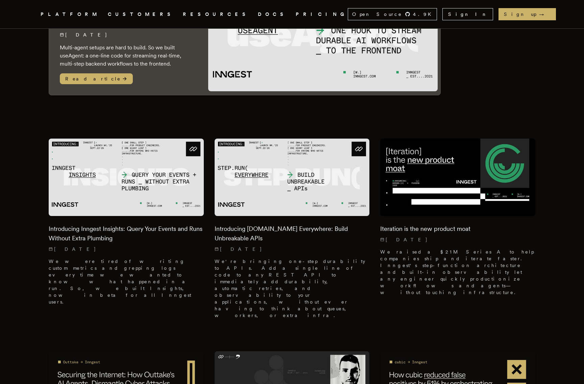 The width and height of the screenshot is (584, 384). What do you see at coordinates (377, 14) in the screenshot?
I see `span: Open Source` at bounding box center [377, 14].